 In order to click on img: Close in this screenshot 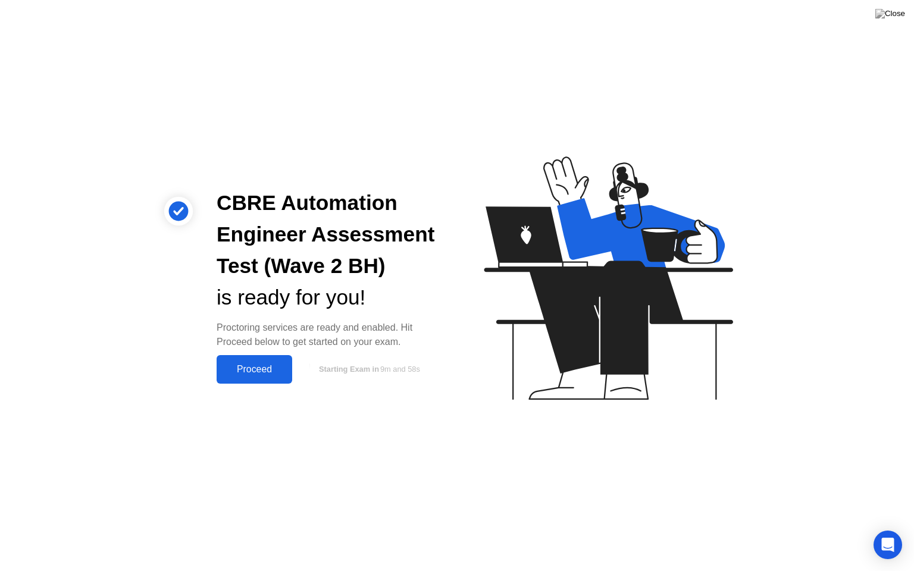, I will do `click(890, 14)`.